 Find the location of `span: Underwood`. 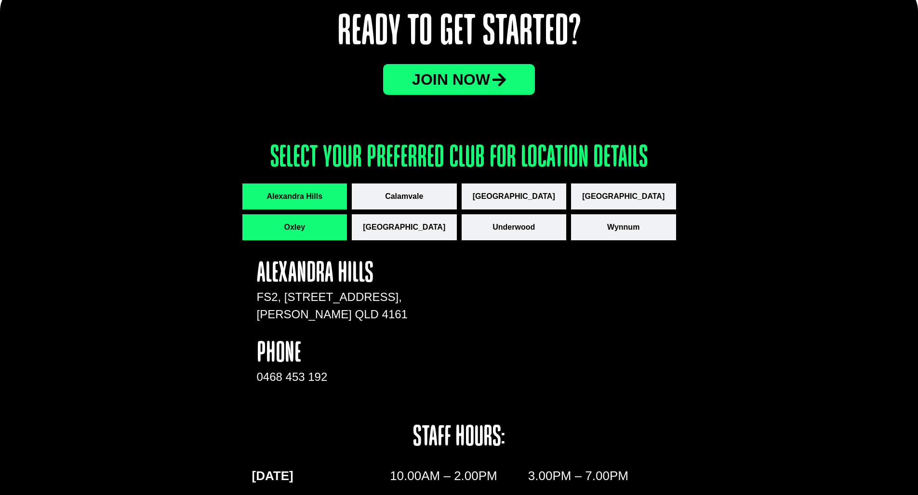

span: Underwood is located at coordinates (514, 227).